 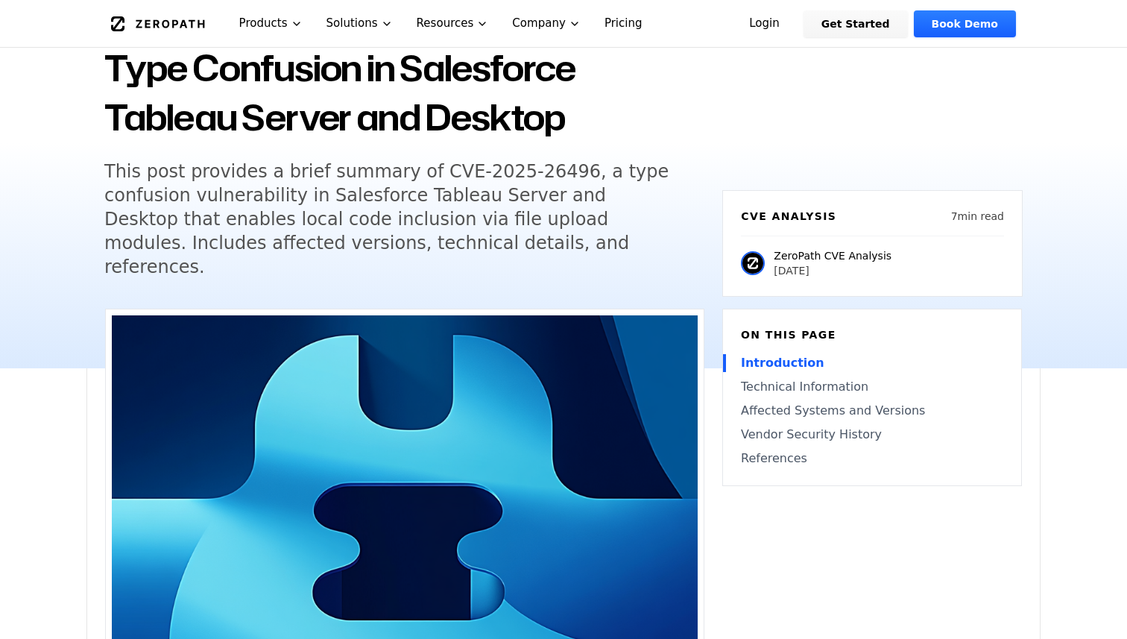 I want to click on p: ZeroPath CVE Analysis, so click(x=832, y=256).